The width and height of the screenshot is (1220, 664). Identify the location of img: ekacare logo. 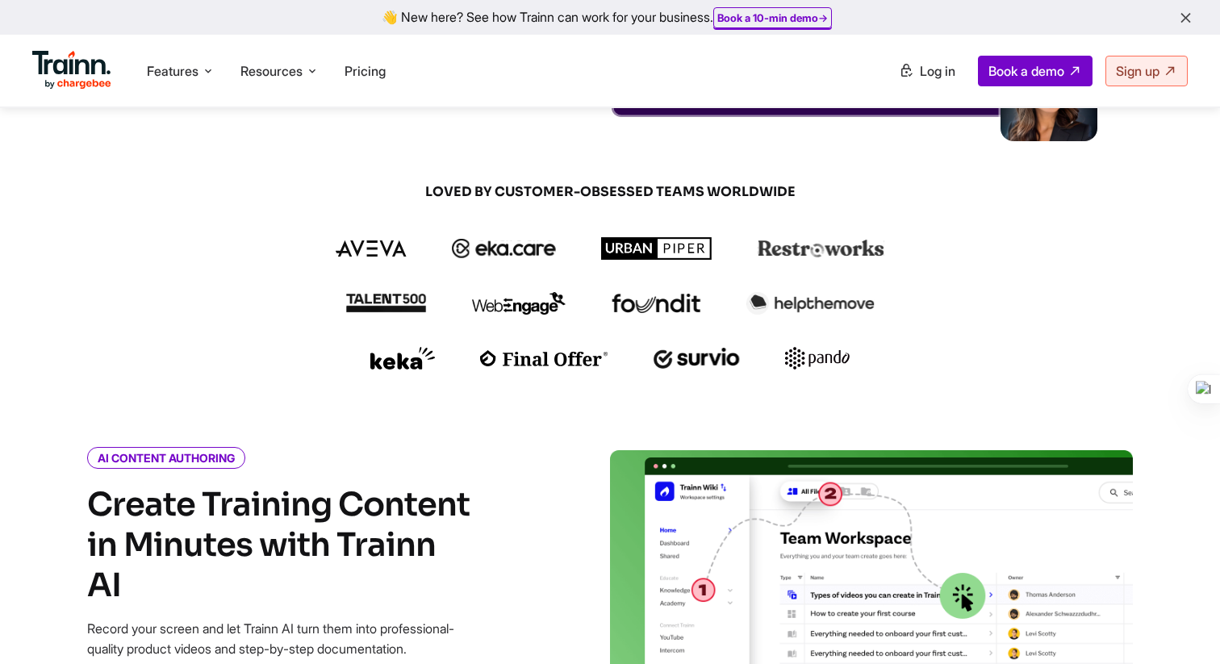
(504, 249).